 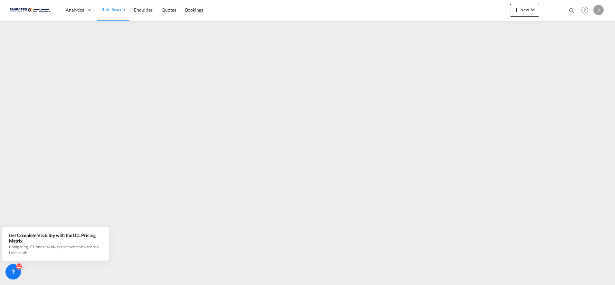 What do you see at coordinates (533, 10) in the screenshot?
I see `md-icon: icon-chevron-down` at bounding box center [533, 10].